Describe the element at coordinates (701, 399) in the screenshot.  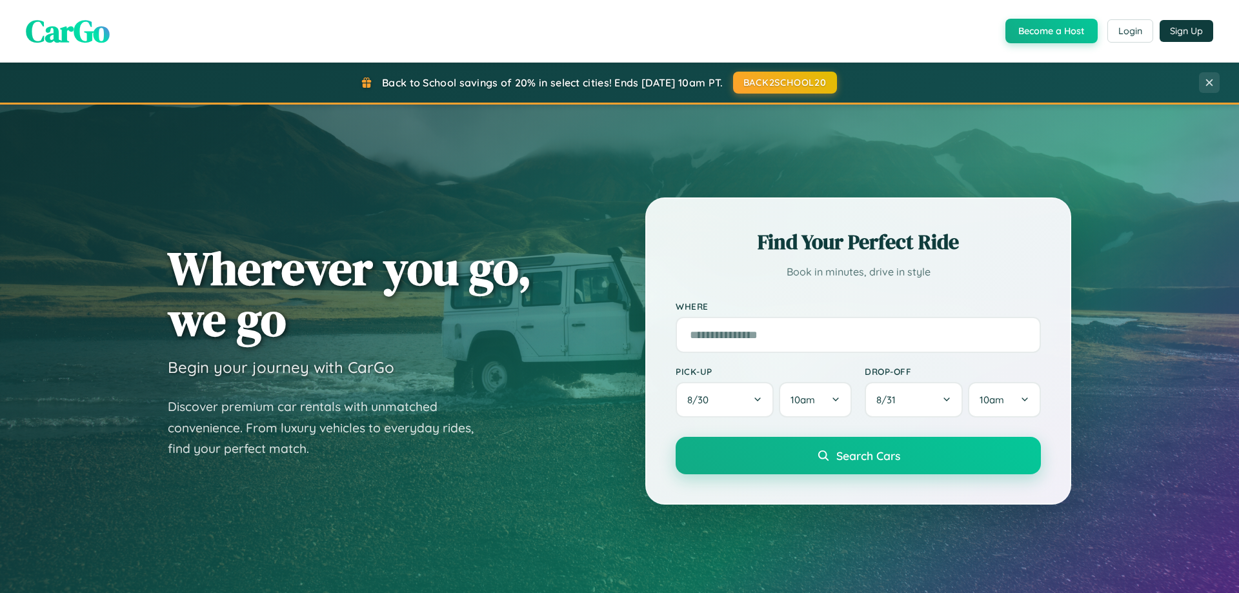
I see `span: 8 / 30` at that location.